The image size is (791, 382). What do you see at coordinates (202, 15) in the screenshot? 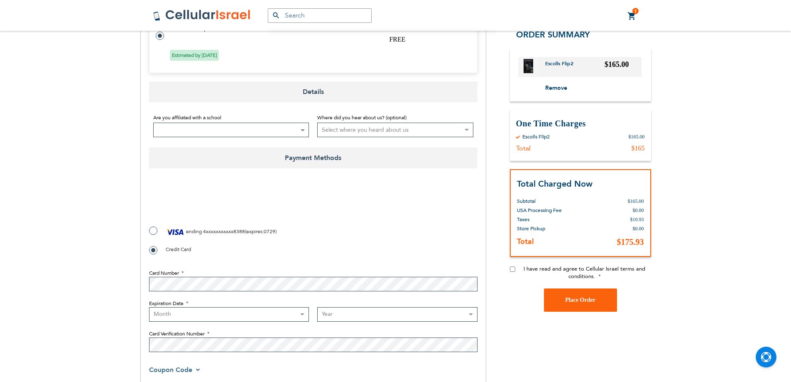
I see `img: Cellular Israel Logo` at bounding box center [202, 15].